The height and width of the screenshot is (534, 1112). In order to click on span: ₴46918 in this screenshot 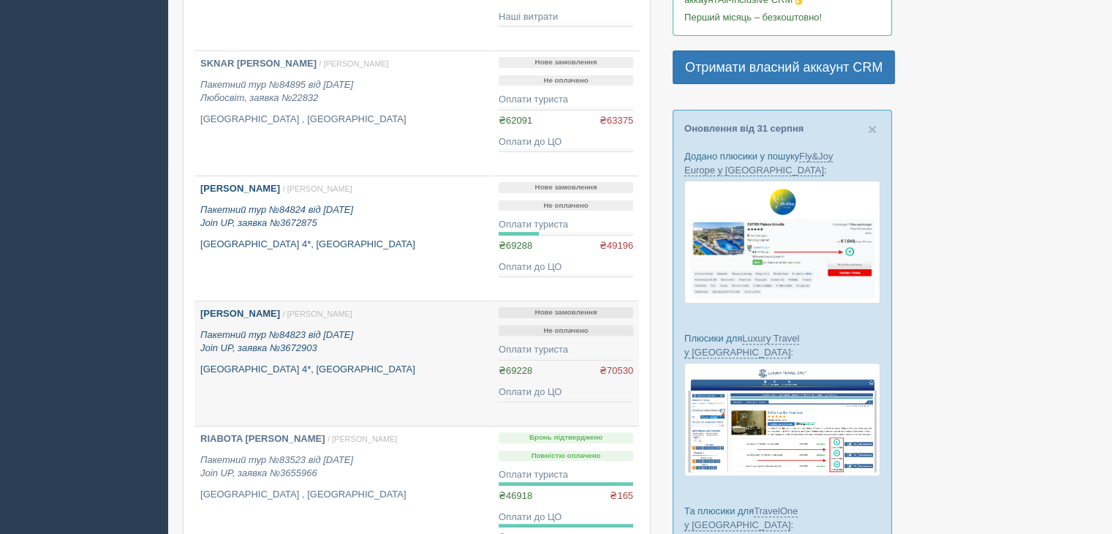, I will do `click(515, 495)`.